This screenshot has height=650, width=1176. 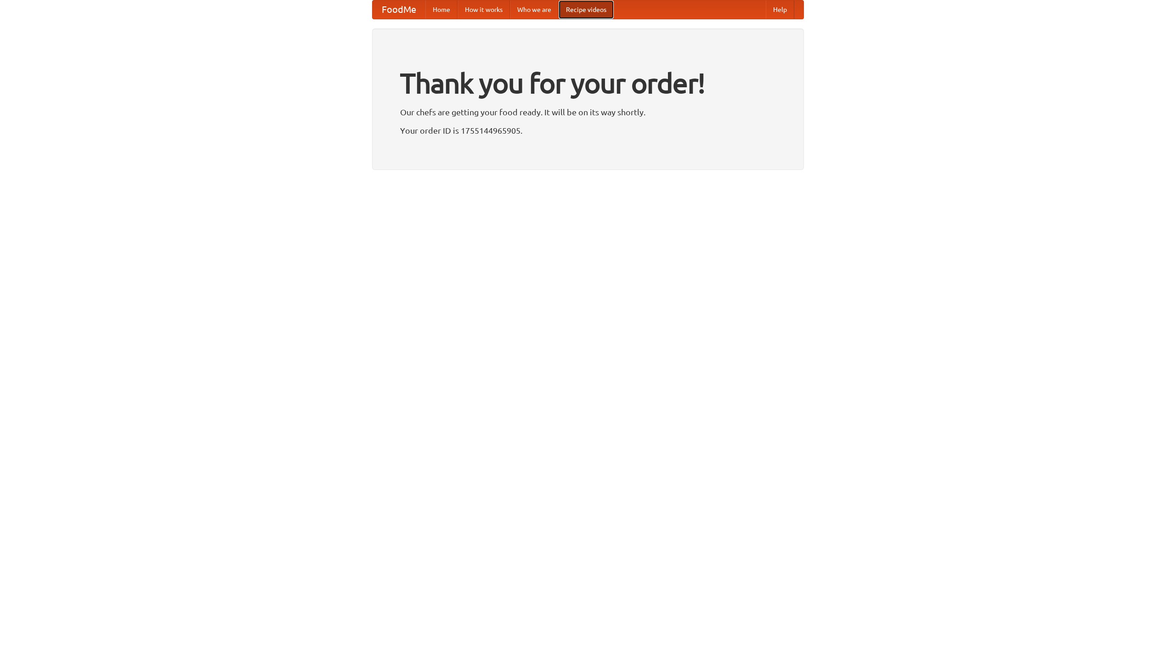 What do you see at coordinates (399, 10) in the screenshot?
I see `a: FoodMe` at bounding box center [399, 10].